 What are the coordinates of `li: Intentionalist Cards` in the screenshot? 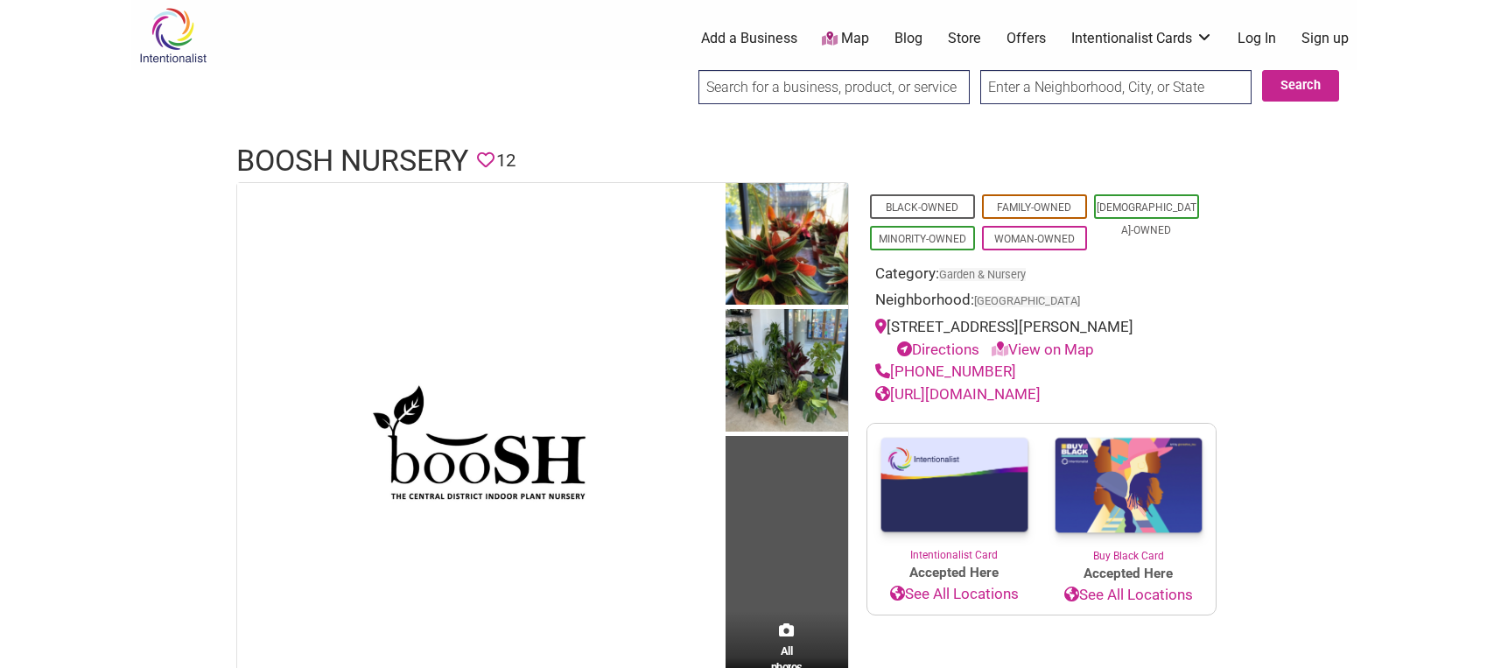 It's located at (1142, 39).